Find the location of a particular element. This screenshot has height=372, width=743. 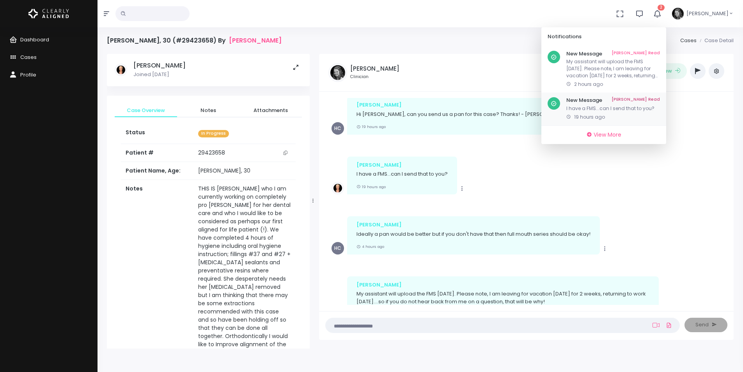

a: Add Loom Video is located at coordinates (656, 325).